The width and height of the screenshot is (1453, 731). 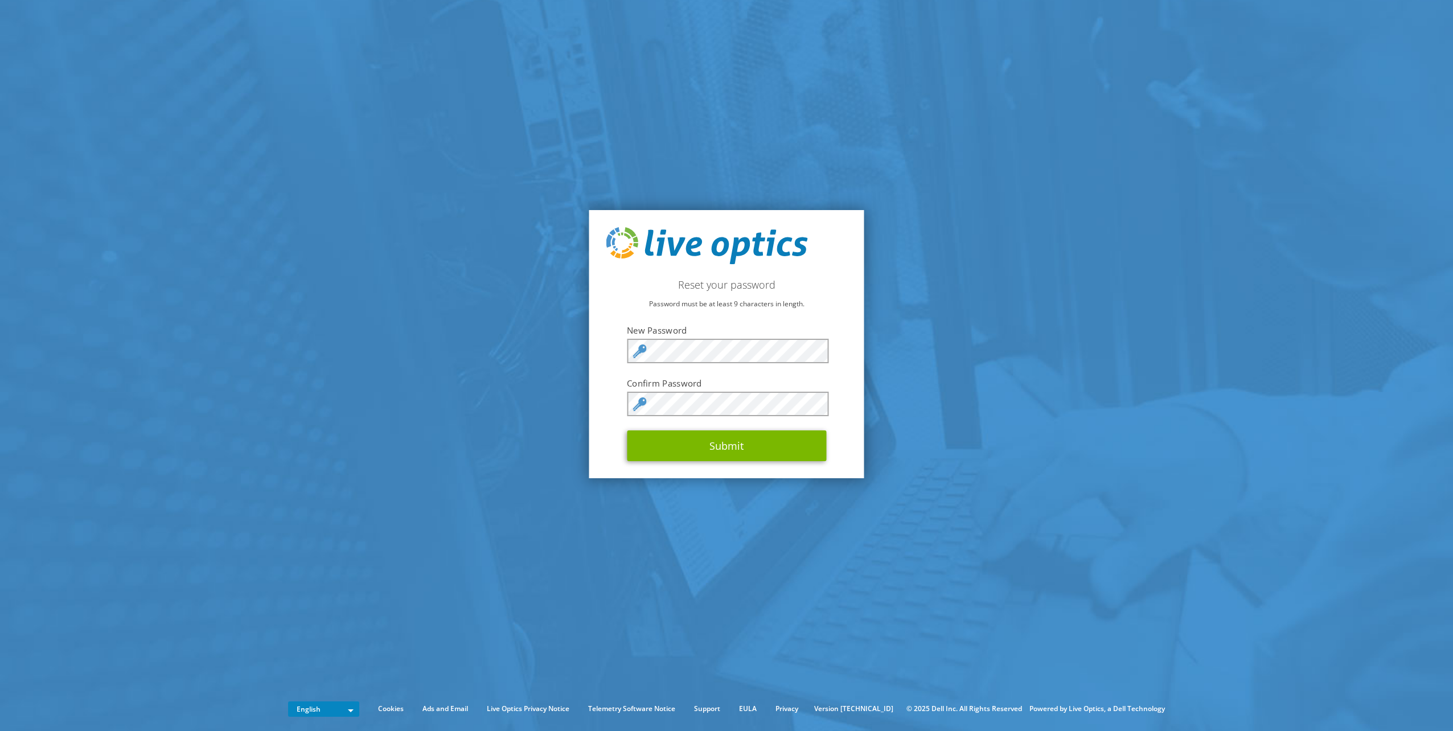 What do you see at coordinates (727, 383) in the screenshot?
I see `label: Confirm Password` at bounding box center [727, 383].